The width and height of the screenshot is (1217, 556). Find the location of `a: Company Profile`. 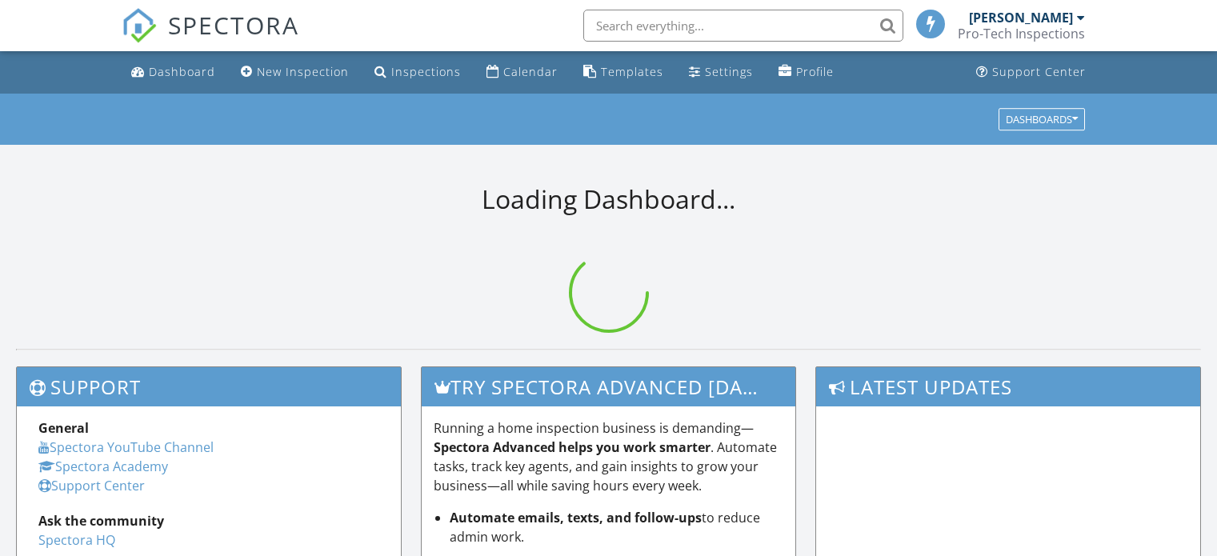

a: Company Profile is located at coordinates (806, 72).